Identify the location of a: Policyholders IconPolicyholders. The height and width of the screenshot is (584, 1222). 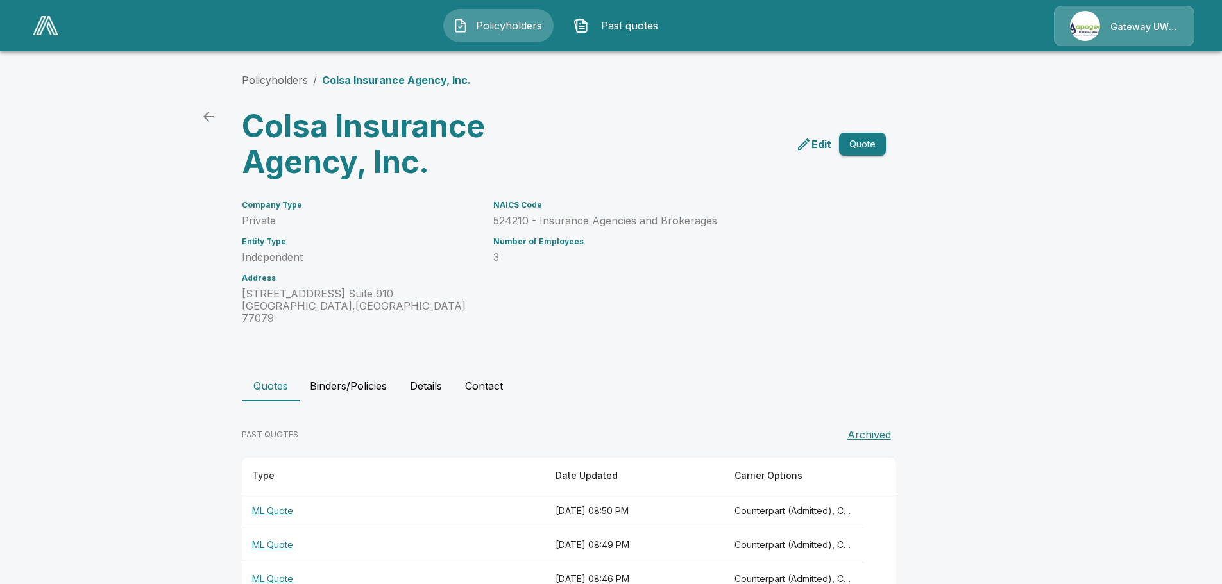
(498, 26).